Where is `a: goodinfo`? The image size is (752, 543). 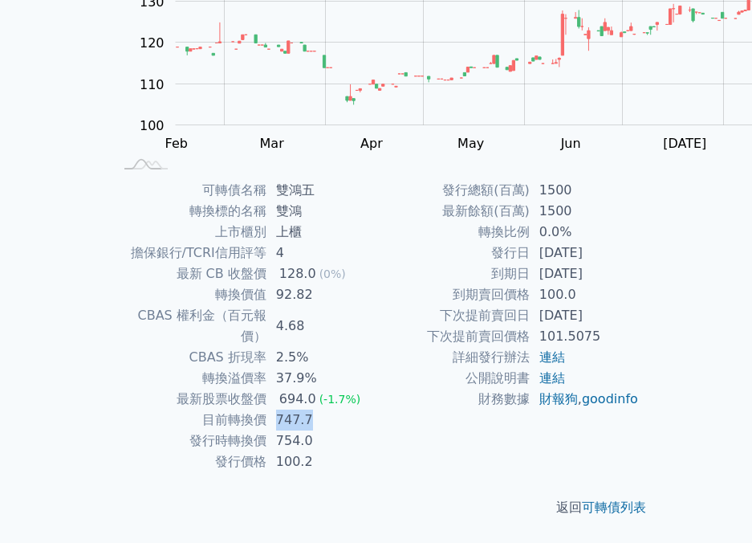
a: goodinfo is located at coordinates (610, 398).